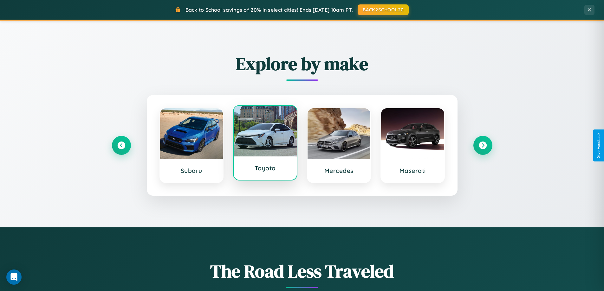 This screenshot has height=291, width=604. What do you see at coordinates (302, 271) in the screenshot?
I see `h1: The Road Less Traveled` at bounding box center [302, 271].